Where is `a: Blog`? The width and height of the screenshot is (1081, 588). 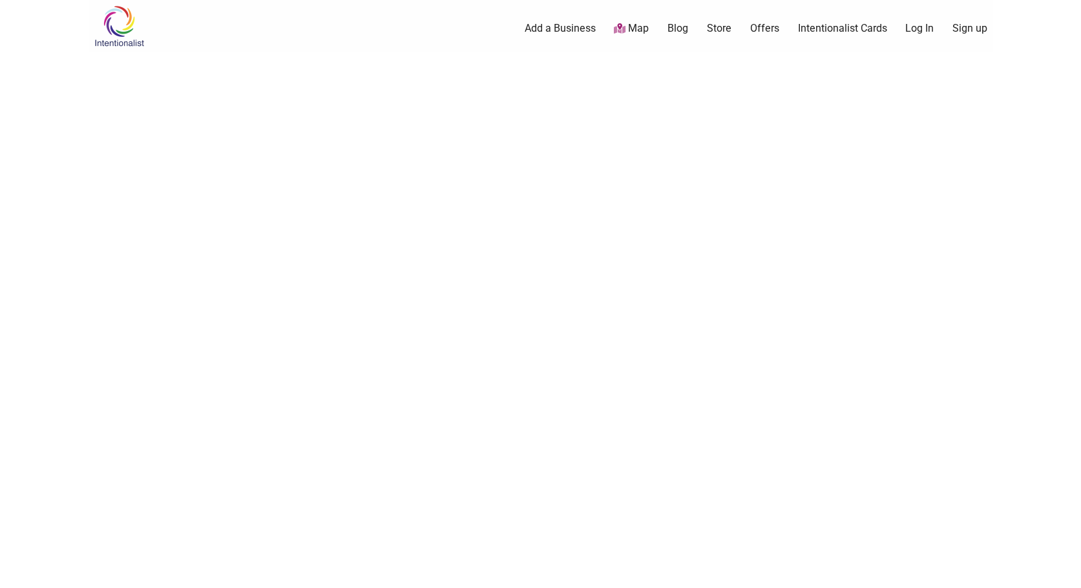 a: Blog is located at coordinates (678, 28).